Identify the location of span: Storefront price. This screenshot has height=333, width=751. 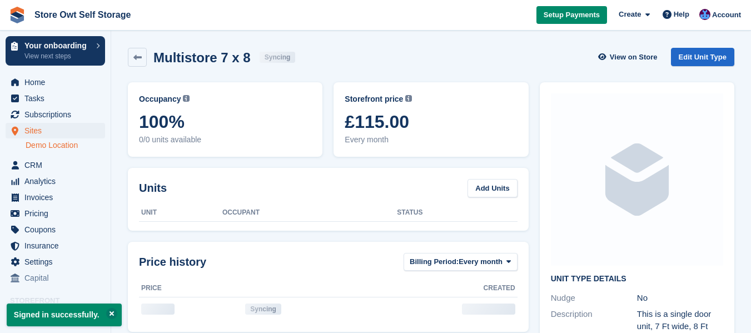
(374, 99).